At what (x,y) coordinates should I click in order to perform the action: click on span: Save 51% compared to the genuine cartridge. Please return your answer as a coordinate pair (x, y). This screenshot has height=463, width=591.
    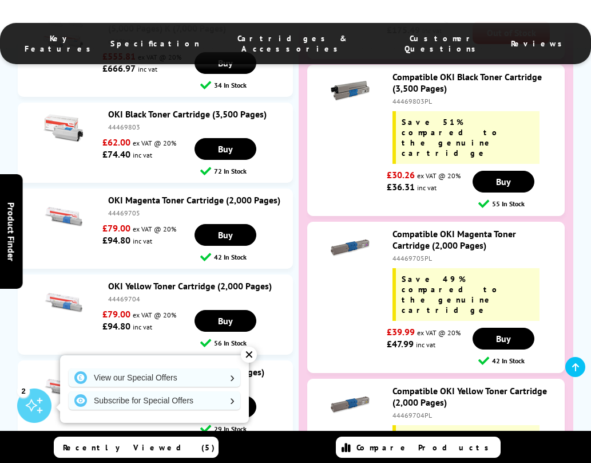
    Looking at the image, I should click on (452, 137).